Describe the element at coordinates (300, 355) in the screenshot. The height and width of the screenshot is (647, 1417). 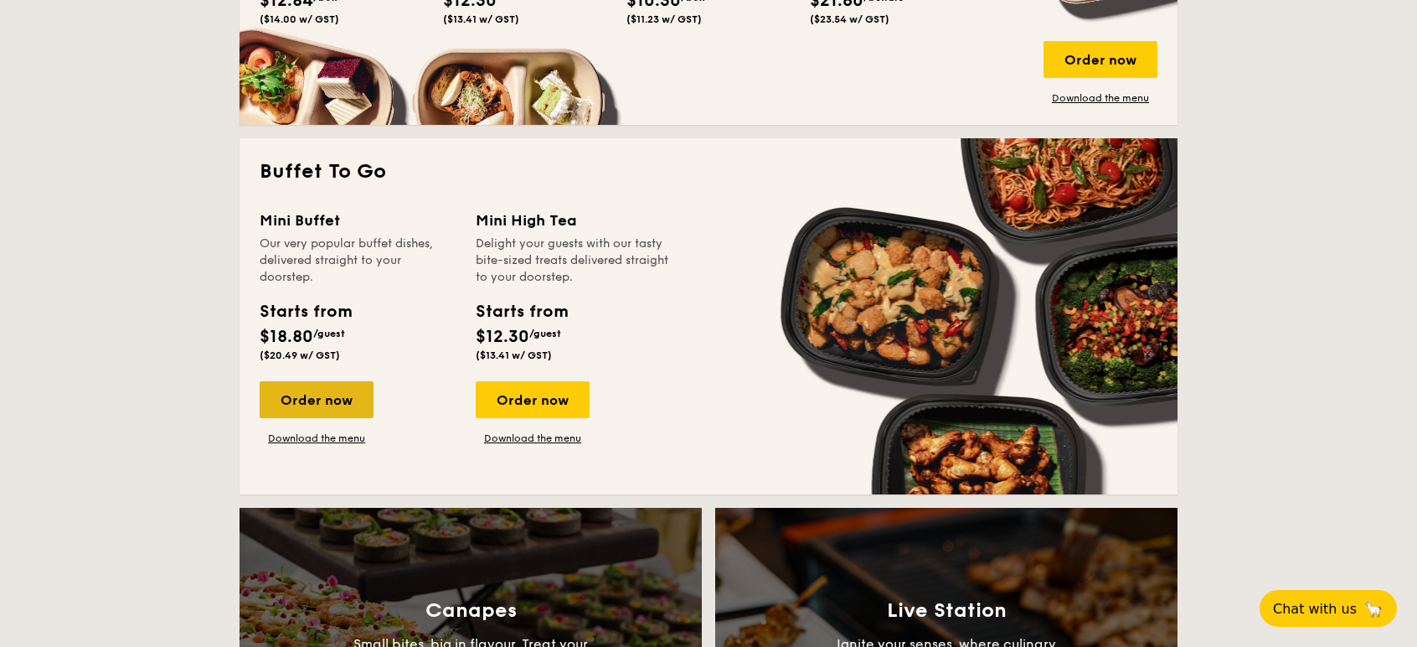
I see `span: ($20.49 w/ GST)` at that location.